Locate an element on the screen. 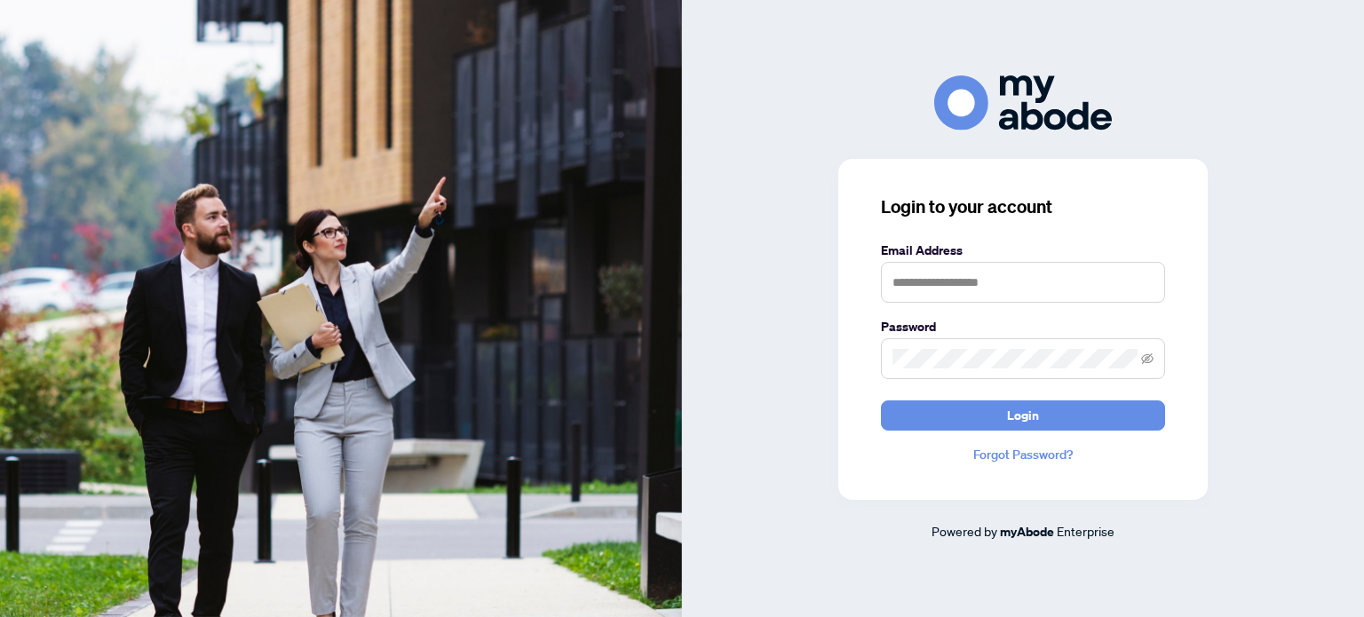  button: Login is located at coordinates (1023, 416).